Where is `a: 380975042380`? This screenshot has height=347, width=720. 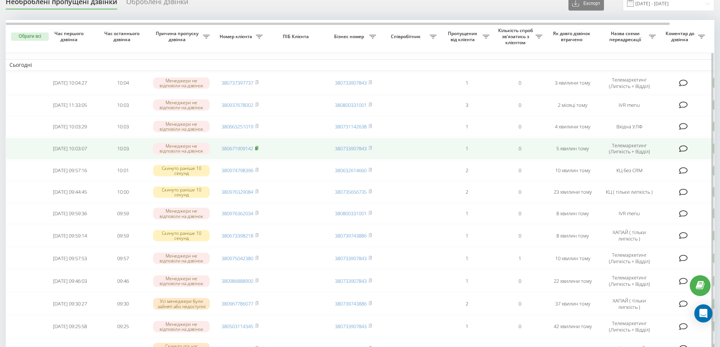 a: 380975042380 is located at coordinates (237, 259).